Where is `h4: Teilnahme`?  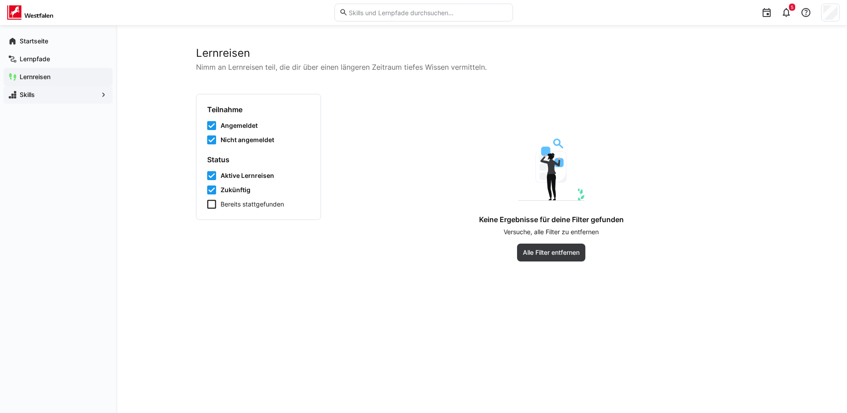
h4: Teilnahme is located at coordinates (259, 109).